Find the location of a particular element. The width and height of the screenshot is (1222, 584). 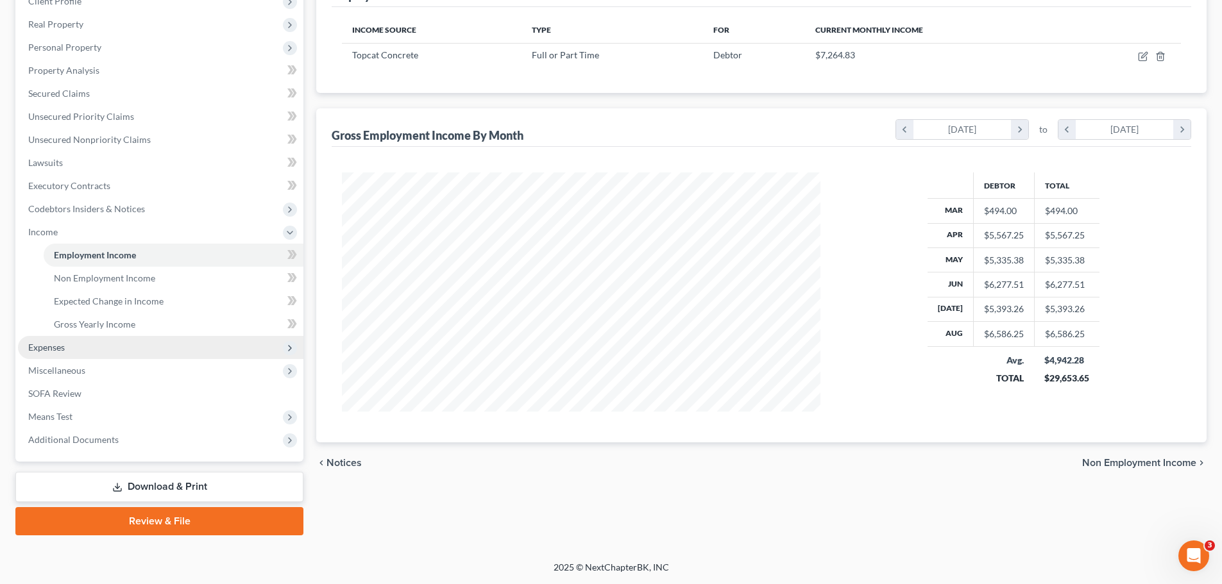

span: Secured Claims is located at coordinates (59, 93).